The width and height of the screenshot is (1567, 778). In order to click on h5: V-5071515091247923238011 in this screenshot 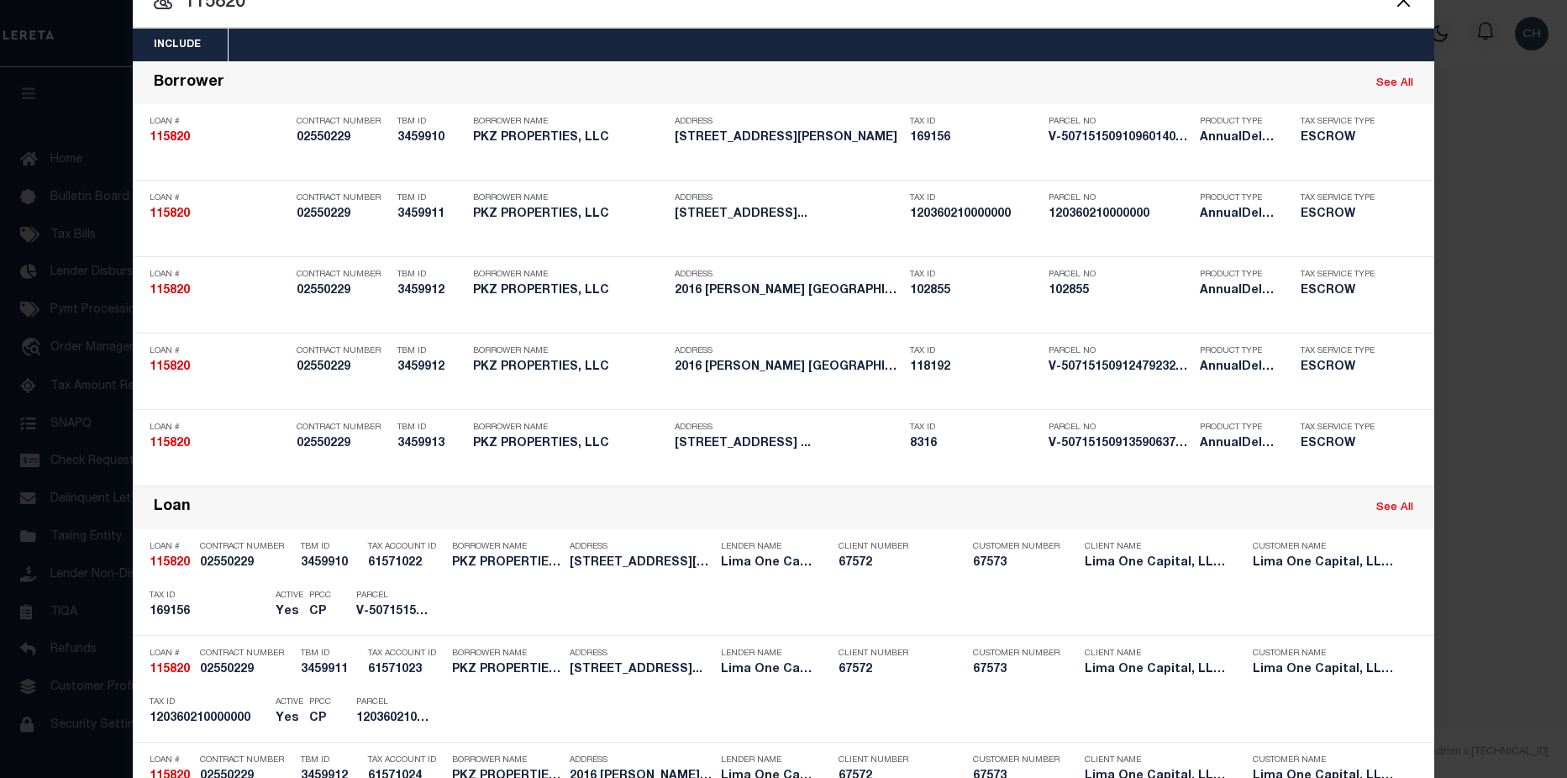, I will do `click(1120, 367)`.